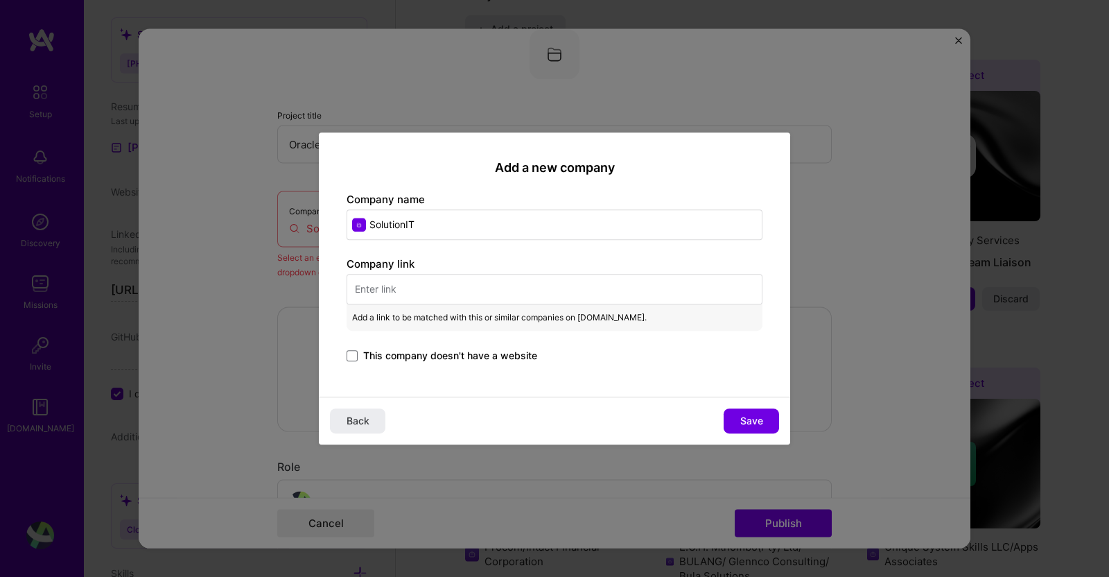 The height and width of the screenshot is (577, 1109). Describe the element at coordinates (555, 225) in the screenshot. I see `input: Enter name` at that location.